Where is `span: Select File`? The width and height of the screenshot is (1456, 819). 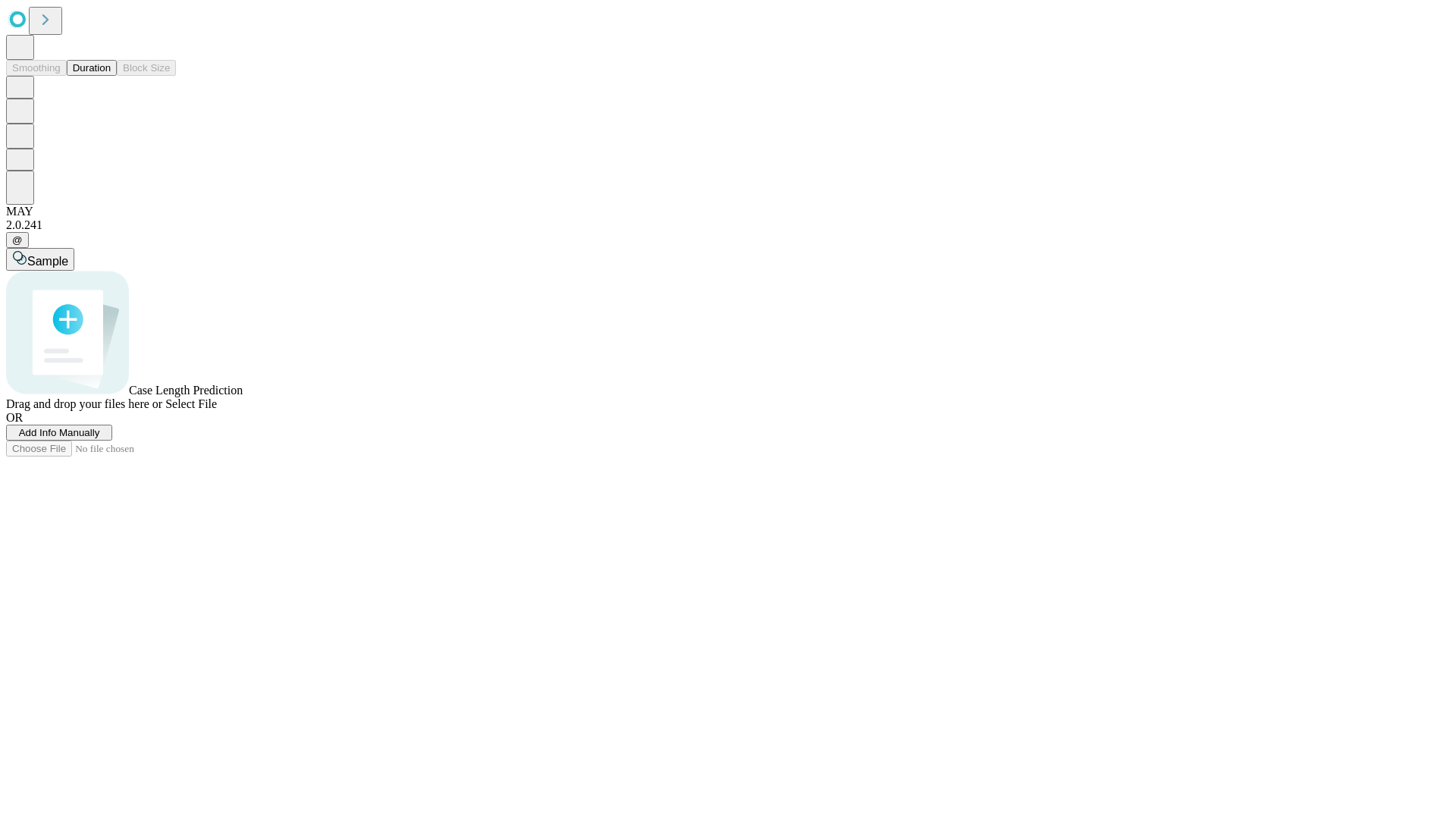
span: Select File is located at coordinates (191, 403).